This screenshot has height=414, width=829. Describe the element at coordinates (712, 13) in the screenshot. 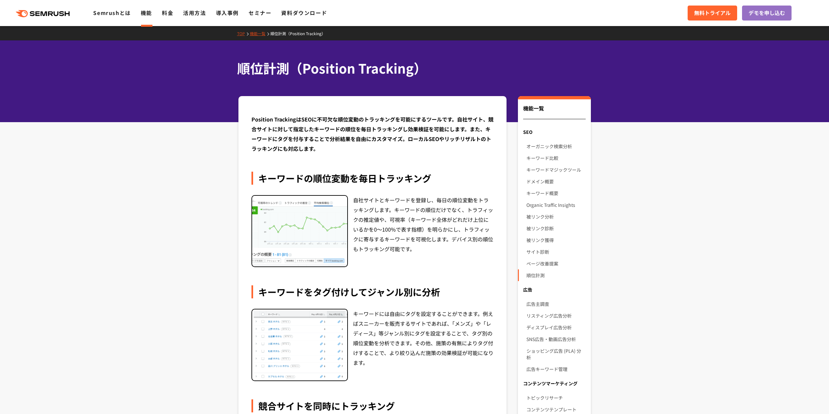

I see `span: 無料トライアル` at that location.